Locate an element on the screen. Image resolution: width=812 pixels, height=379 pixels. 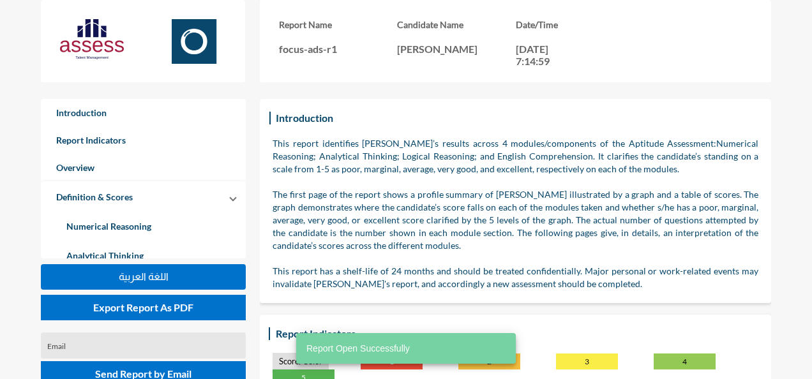
p: 4 is located at coordinates (684, 361).